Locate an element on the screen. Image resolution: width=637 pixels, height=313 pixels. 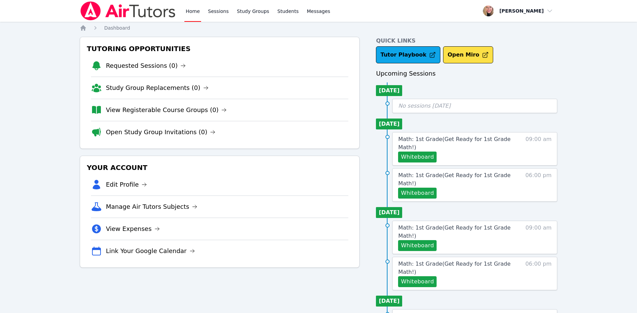
span: Messages is located at coordinates (318, 11).